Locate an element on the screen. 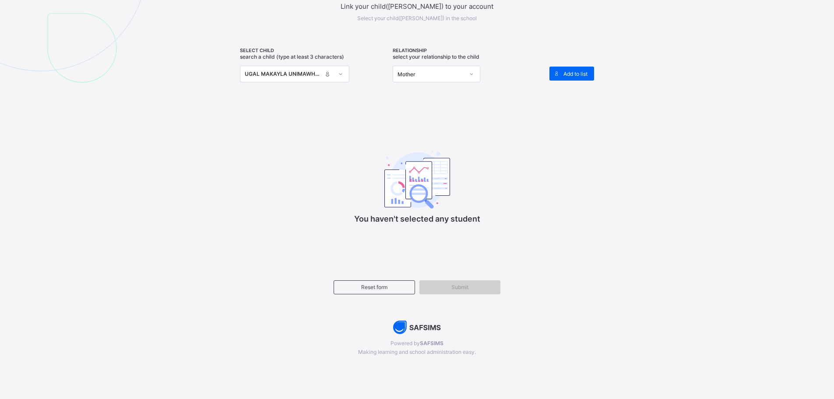 The width and height of the screenshot is (834, 399). div: You haven't selected any student is located at coordinates (417, 181).